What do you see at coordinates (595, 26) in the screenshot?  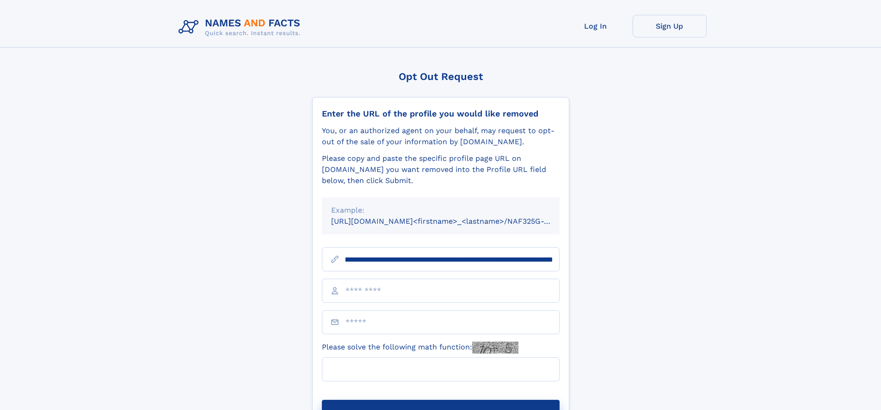 I see `a: Log In` at bounding box center [595, 26].